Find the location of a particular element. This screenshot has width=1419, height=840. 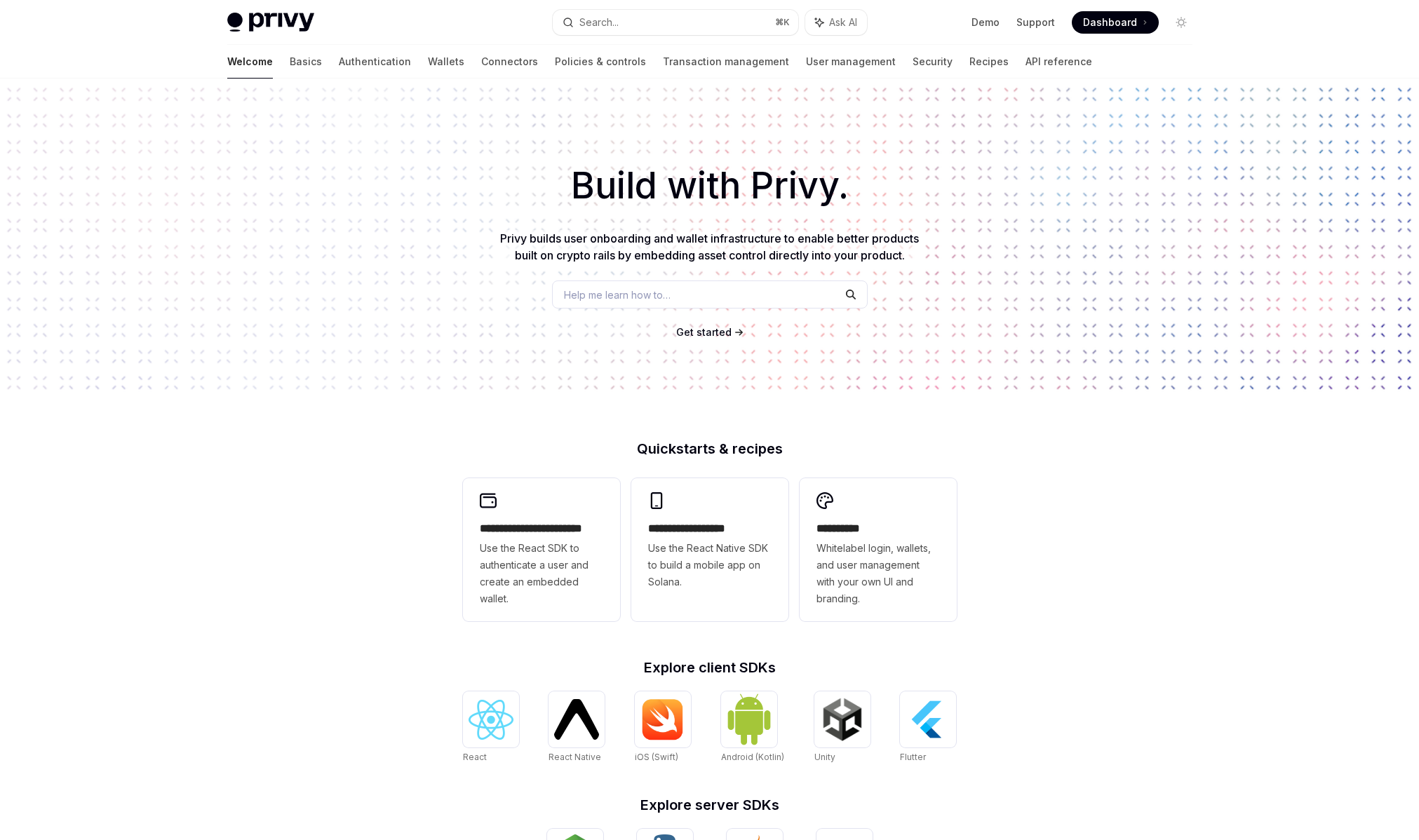

h2: Quickstarts & recipes is located at coordinates (710, 449).